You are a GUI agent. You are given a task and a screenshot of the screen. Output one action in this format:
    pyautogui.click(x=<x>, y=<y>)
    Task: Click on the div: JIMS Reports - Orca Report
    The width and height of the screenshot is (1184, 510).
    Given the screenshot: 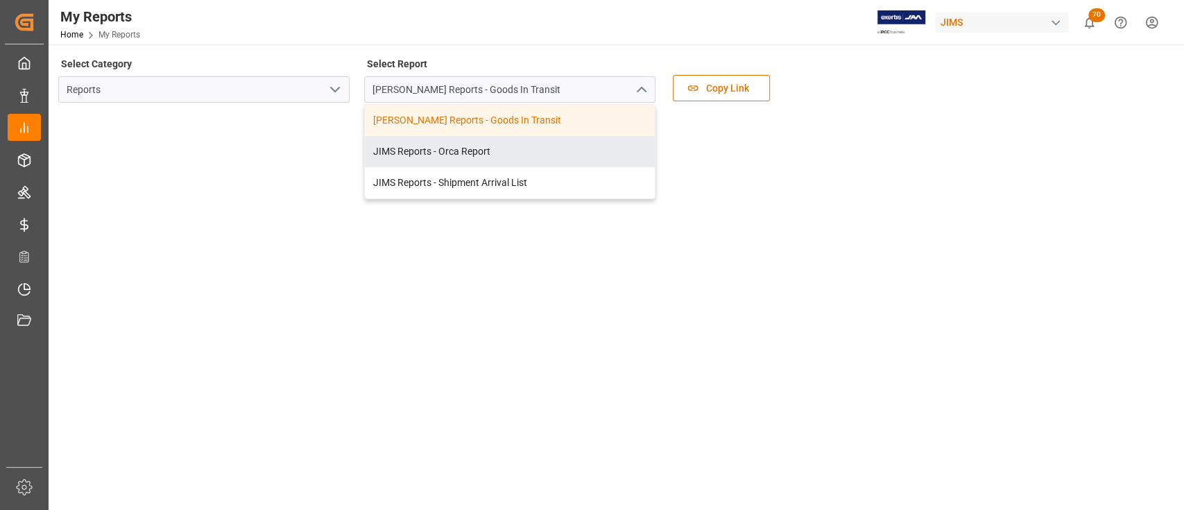 What is the action you would take?
    pyautogui.click(x=510, y=151)
    